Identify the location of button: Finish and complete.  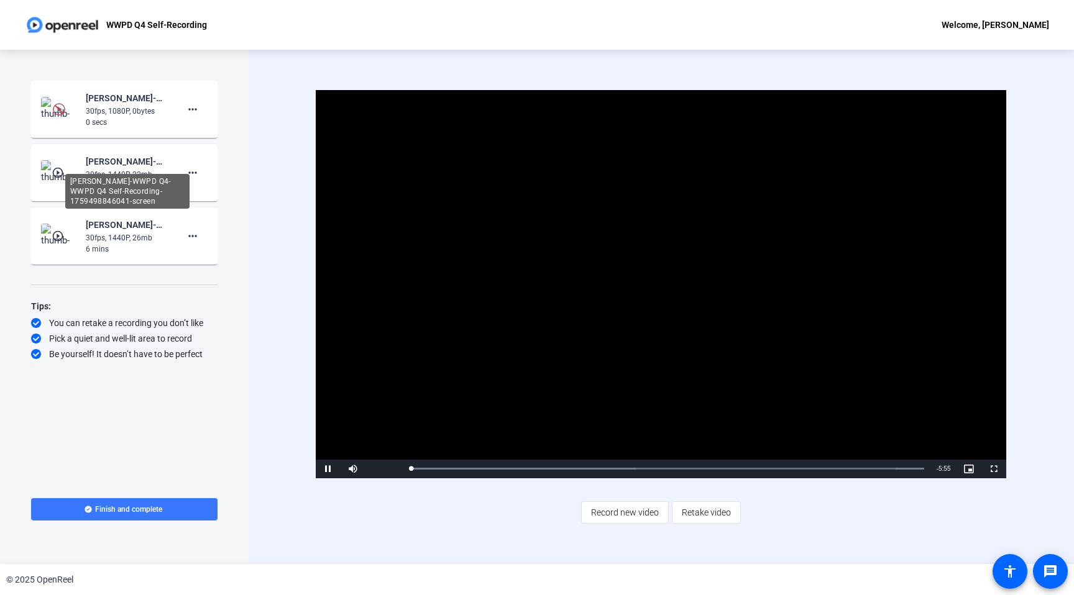
(124, 510).